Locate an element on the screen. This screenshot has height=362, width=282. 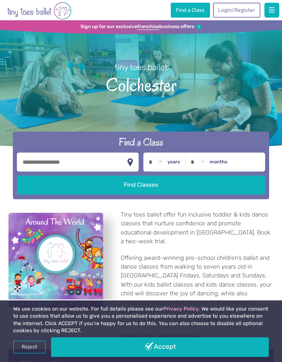
p: Tiny toes ballet offer fun inclusive toddler & kids dance classes that nurture confidence and pro... is located at coordinates (197, 228).